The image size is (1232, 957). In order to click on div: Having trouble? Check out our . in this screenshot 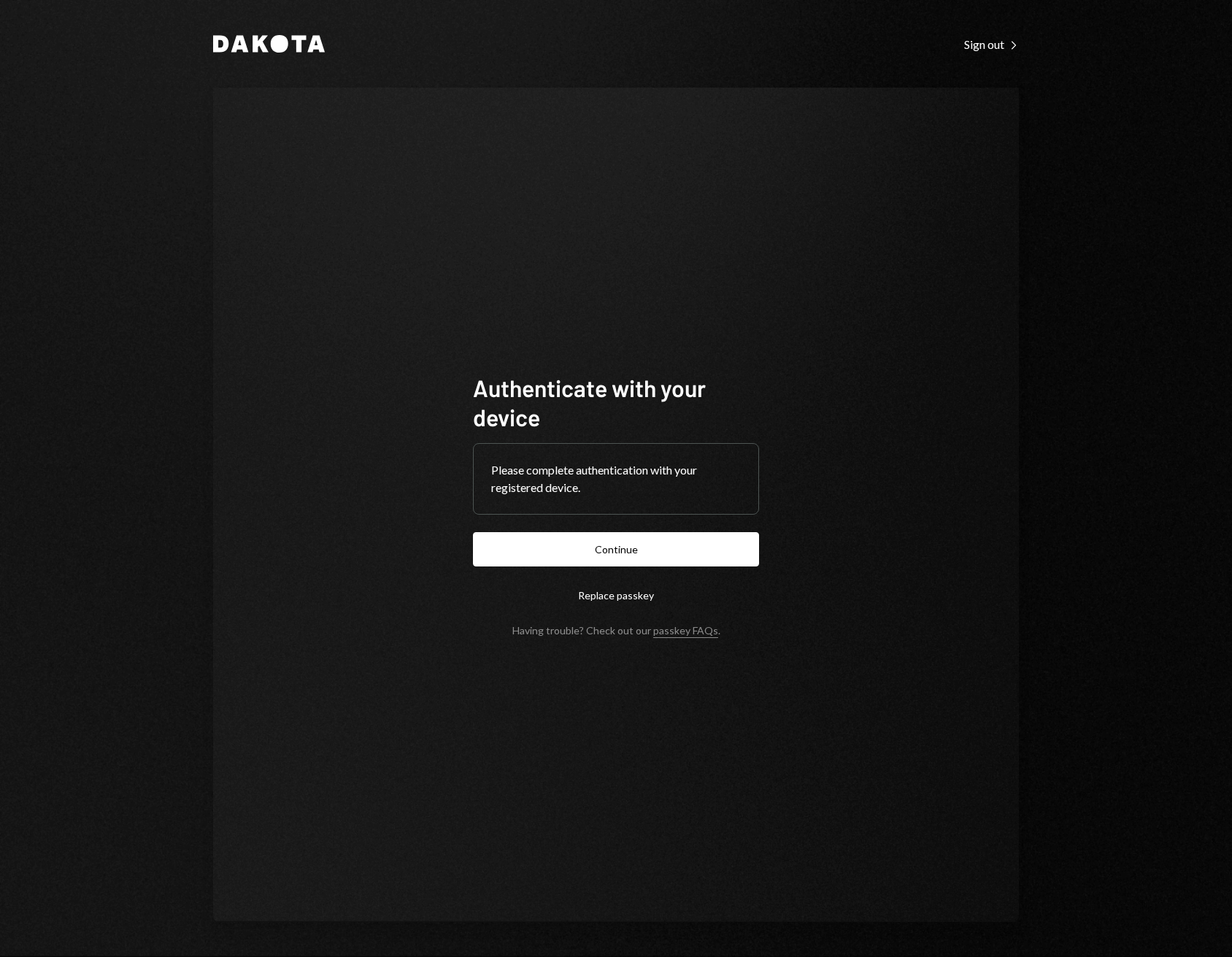, I will do `click(616, 630)`.